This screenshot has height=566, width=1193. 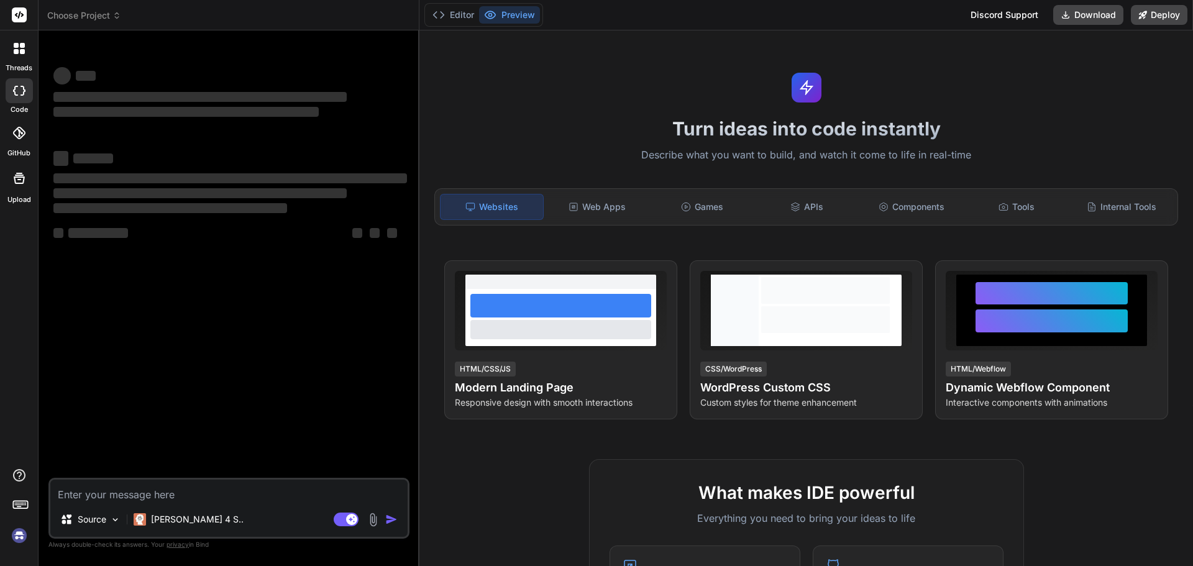 I want to click on div: Web Apps, so click(x=597, y=207).